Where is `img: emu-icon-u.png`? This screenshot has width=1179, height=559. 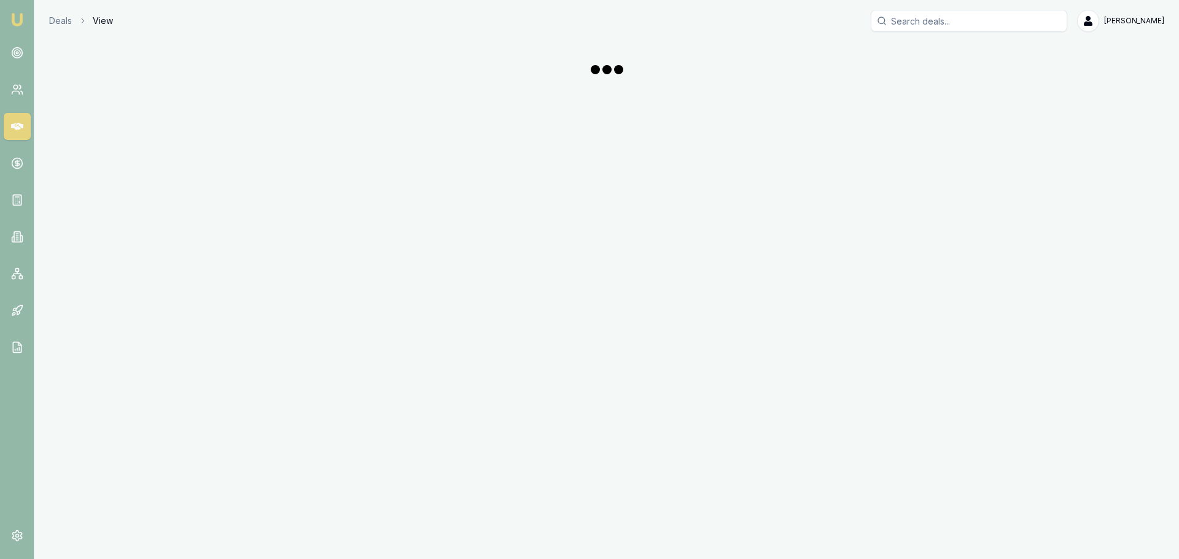 img: emu-icon-u.png is located at coordinates (17, 20).